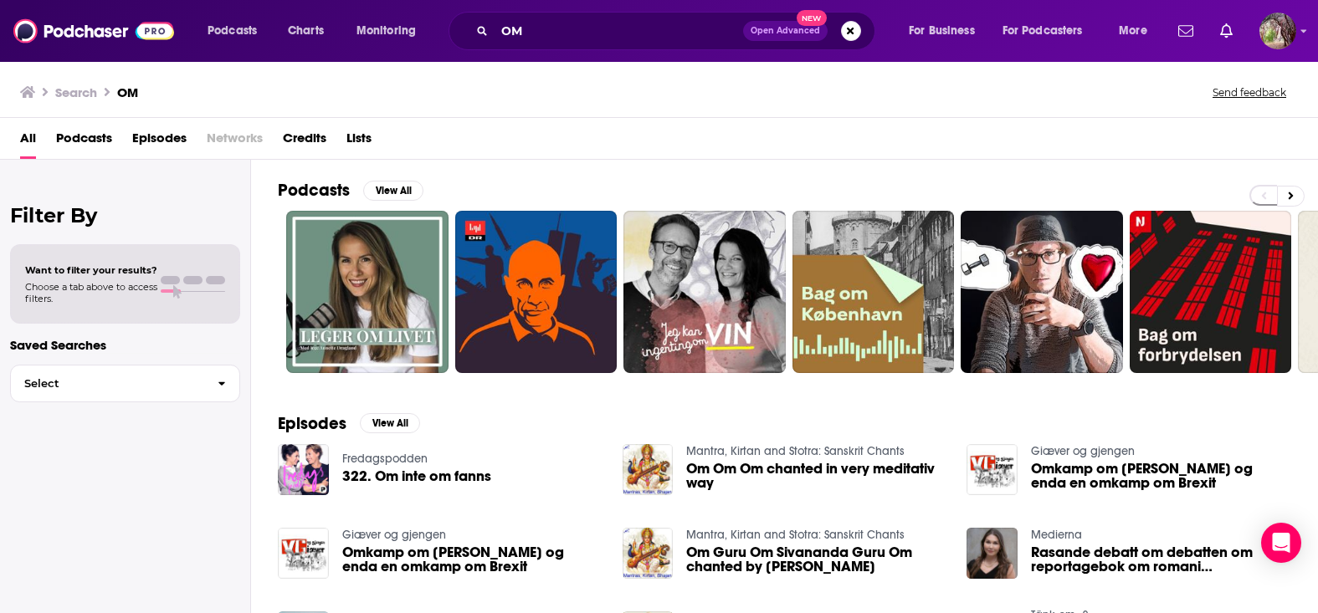 This screenshot has width=1318, height=613. Describe the element at coordinates (107, 383) in the screenshot. I see `span: Select` at that location.